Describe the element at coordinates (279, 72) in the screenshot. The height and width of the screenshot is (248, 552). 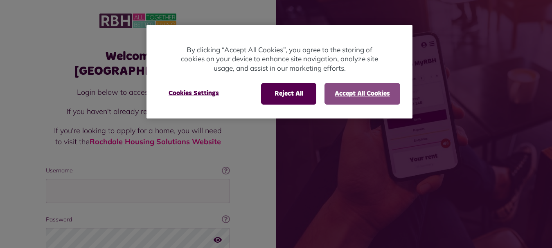
I see `div: Cookie banner` at that location.